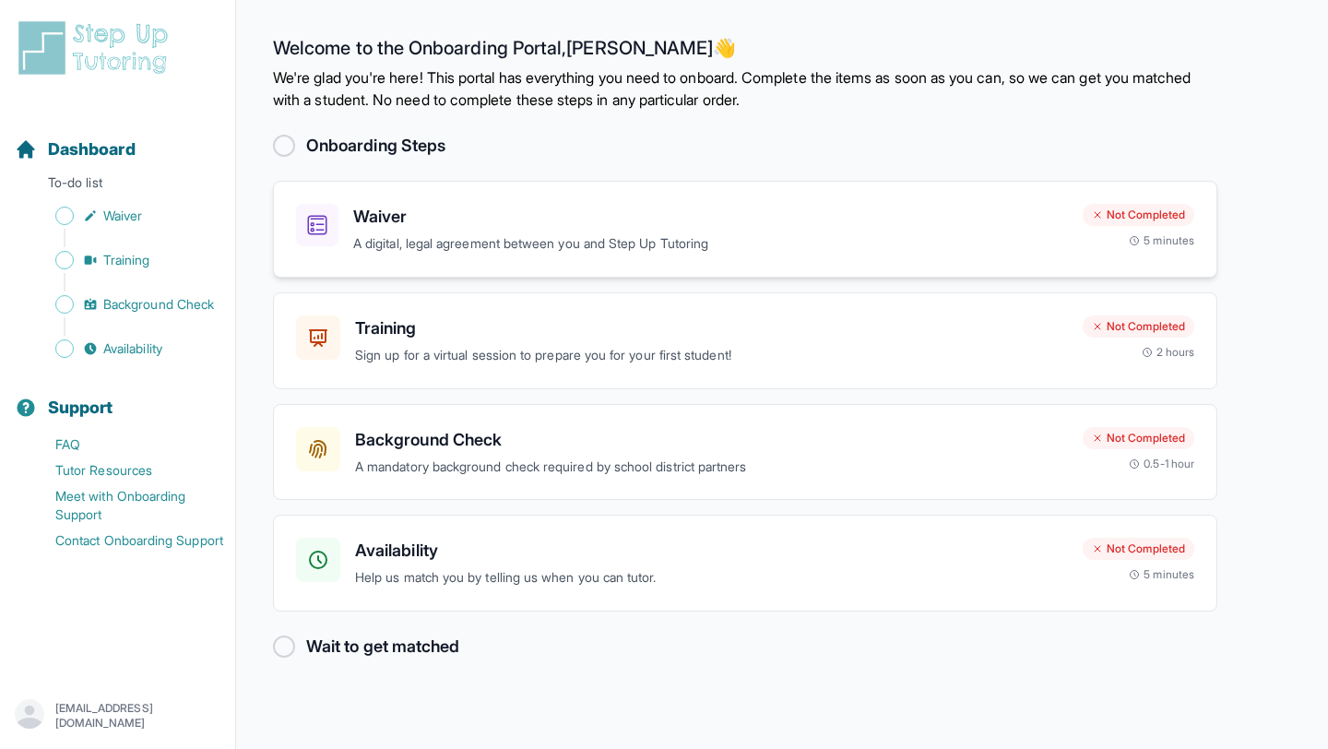  Describe the element at coordinates (125, 541) in the screenshot. I see `a: Contact Onboarding Support` at that location.